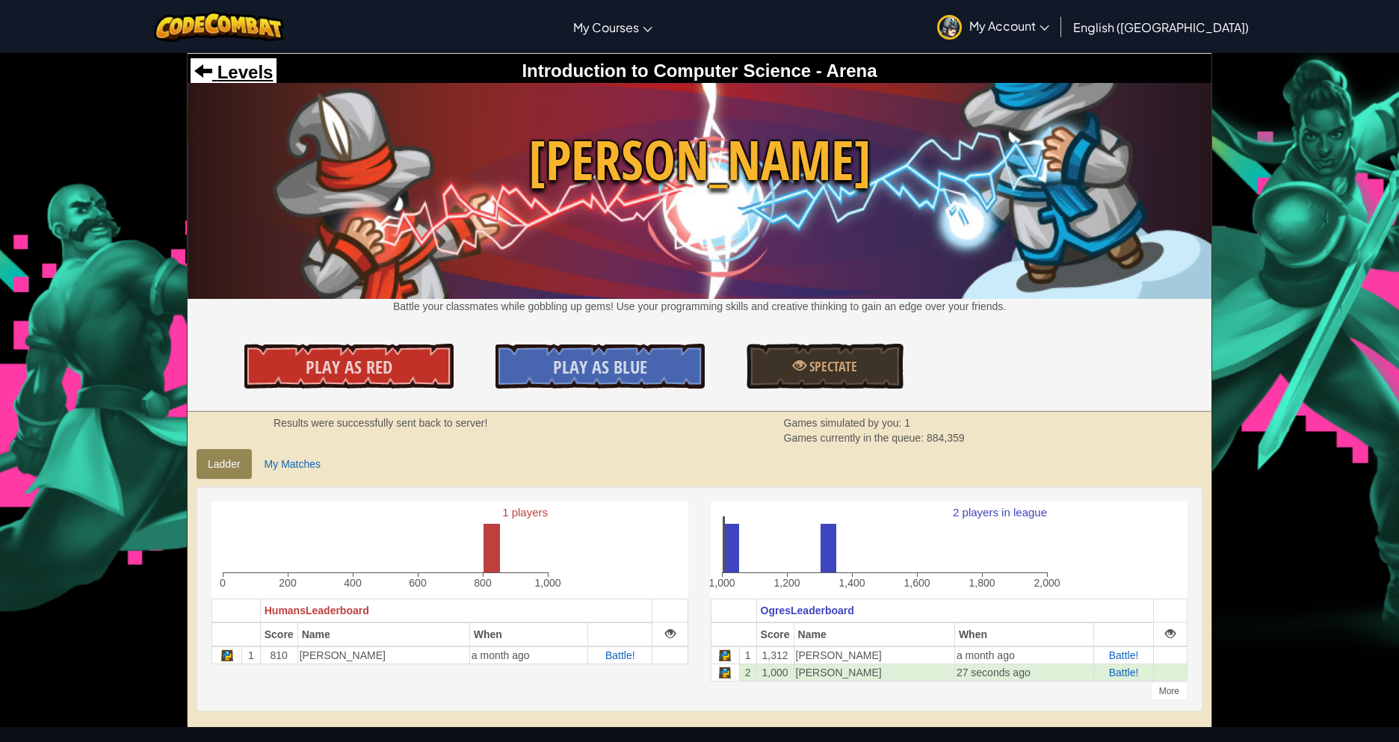  Describe the element at coordinates (786, 583) in the screenshot. I see `text: 1,200` at that location.